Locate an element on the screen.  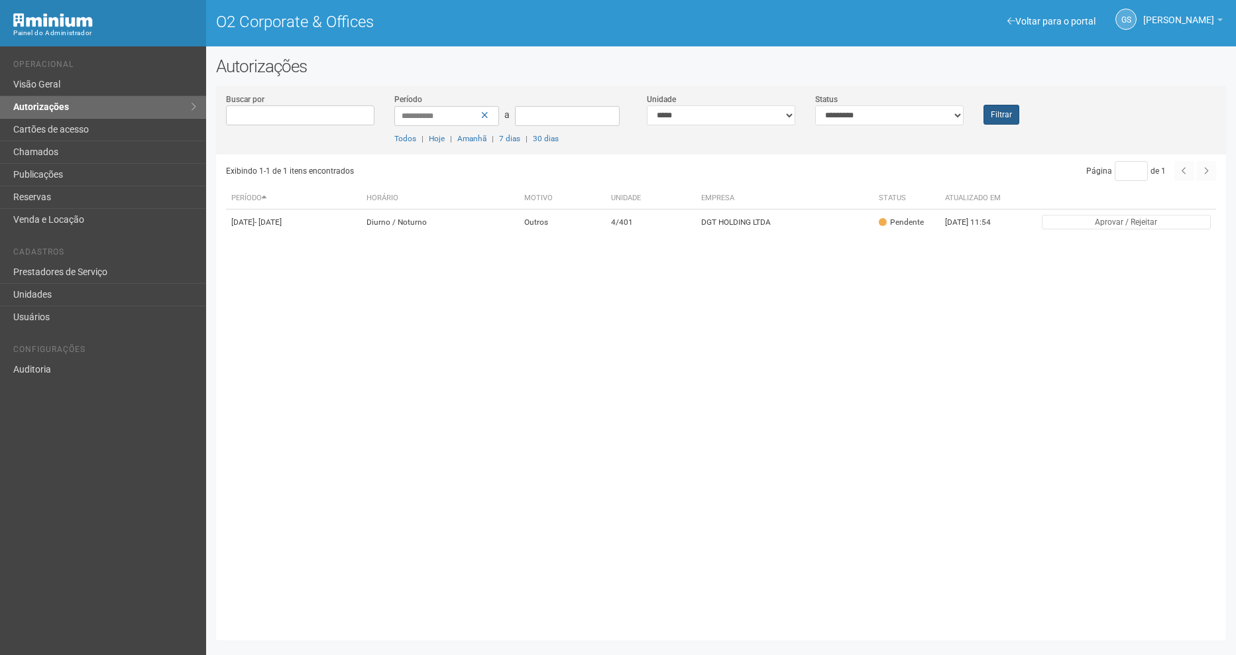
img: Minium is located at coordinates (53, 20).